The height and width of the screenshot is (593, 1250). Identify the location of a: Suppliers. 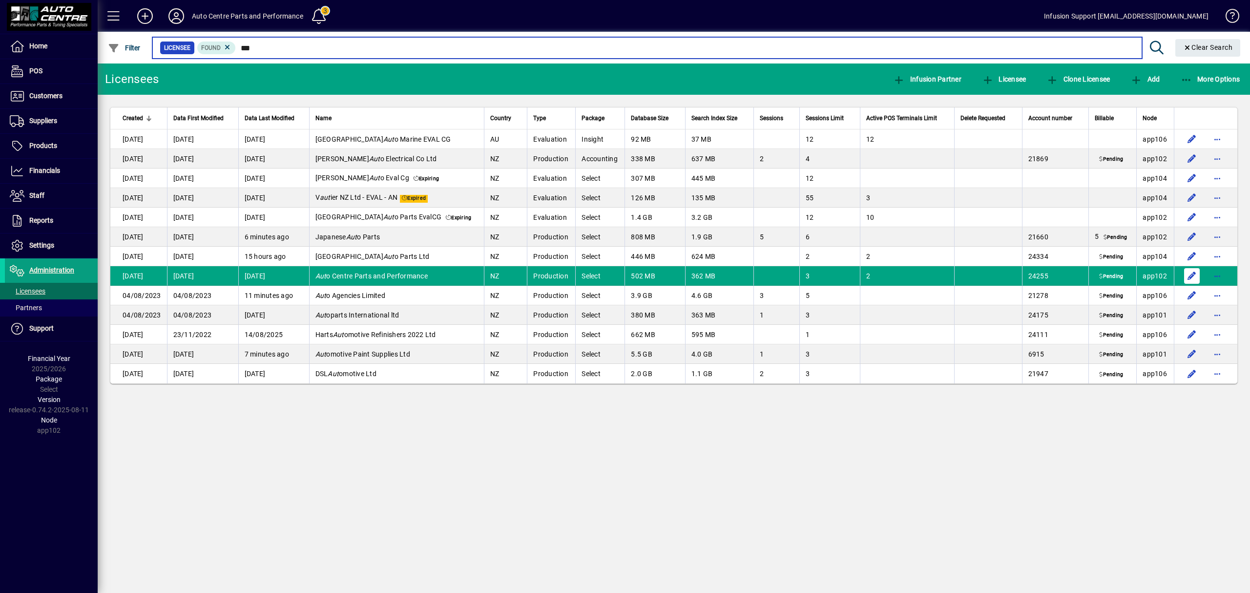
(51, 121).